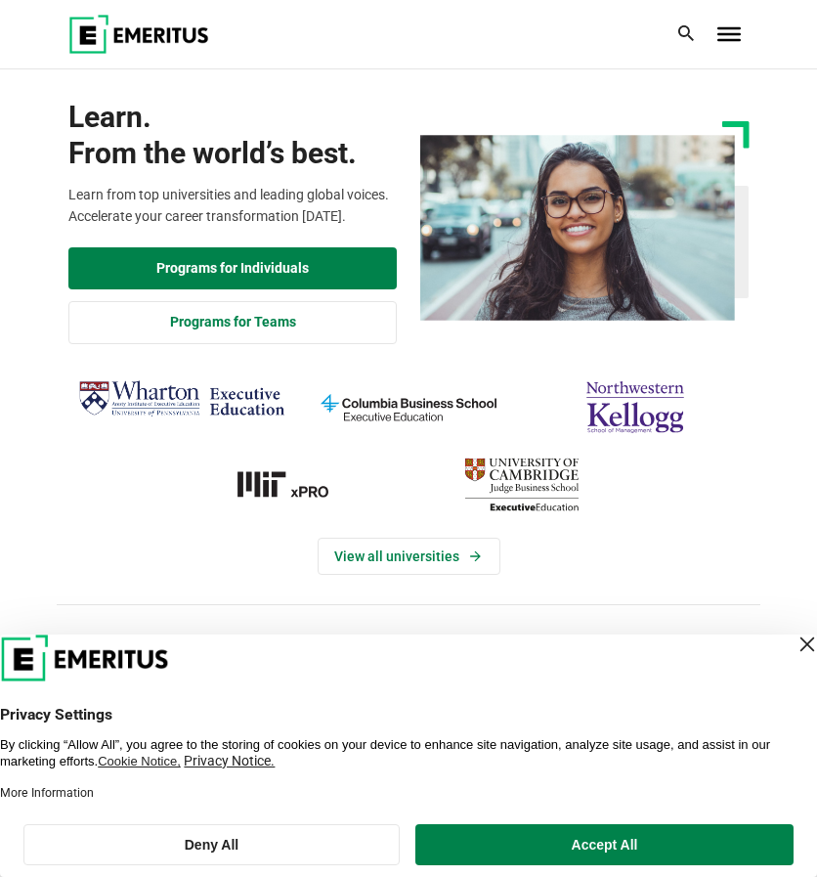 Image resolution: width=817 pixels, height=877 pixels. Describe the element at coordinates (409, 407) in the screenshot. I see `a: columbia-business-school` at that location.